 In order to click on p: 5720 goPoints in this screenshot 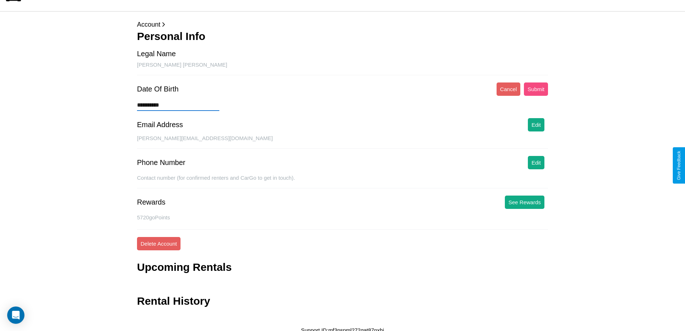, I will do `click(342, 217)`.